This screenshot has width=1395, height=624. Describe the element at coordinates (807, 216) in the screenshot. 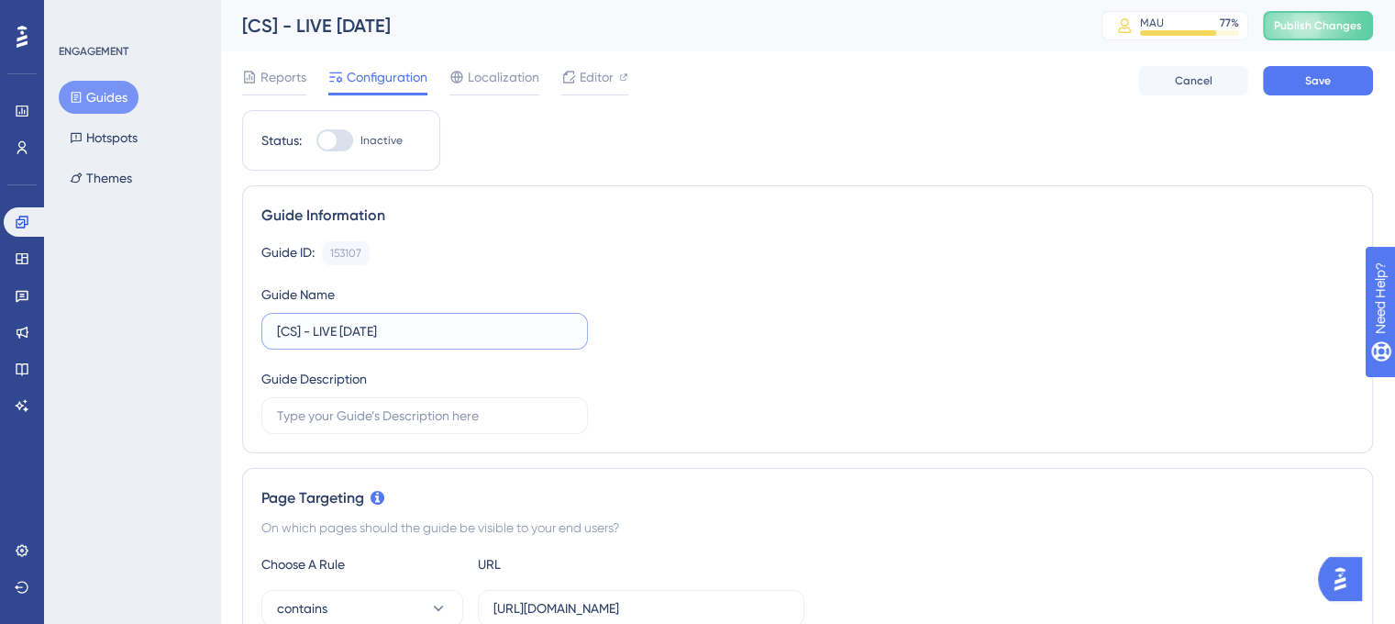

I see `div: Guide Information` at that location.